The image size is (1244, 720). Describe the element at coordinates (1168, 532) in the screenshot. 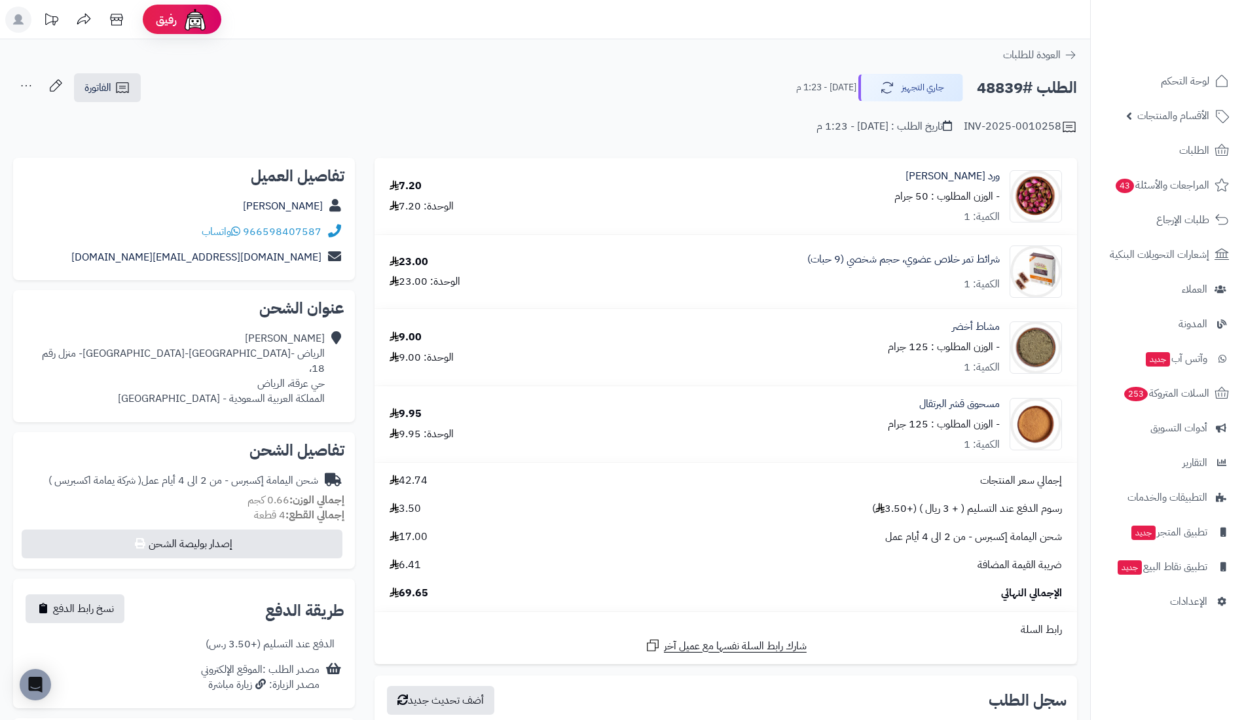

I see `span: تطبيق المتجر` at that location.